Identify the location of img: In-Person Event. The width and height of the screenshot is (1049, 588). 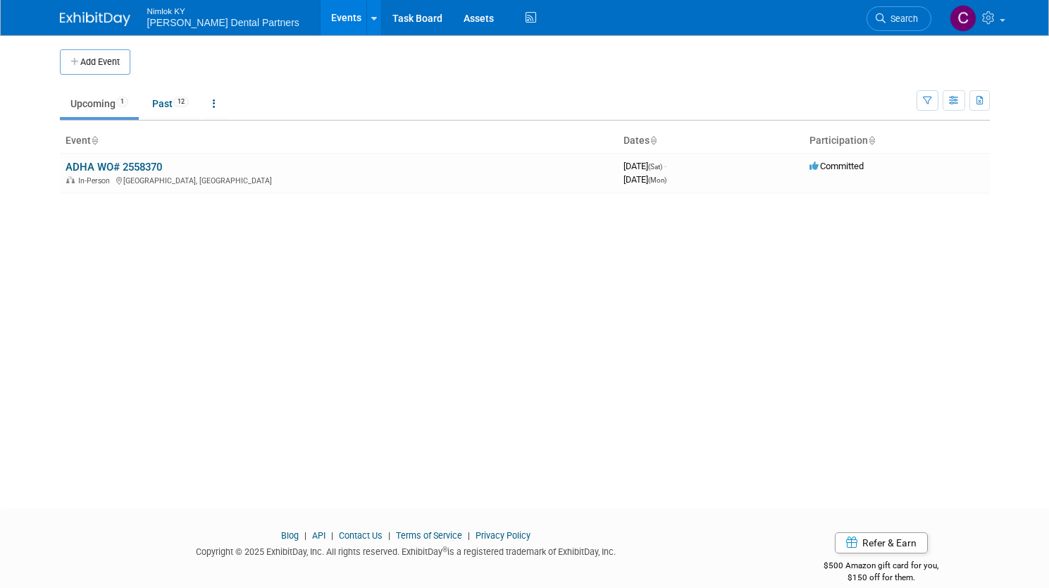
(70, 180).